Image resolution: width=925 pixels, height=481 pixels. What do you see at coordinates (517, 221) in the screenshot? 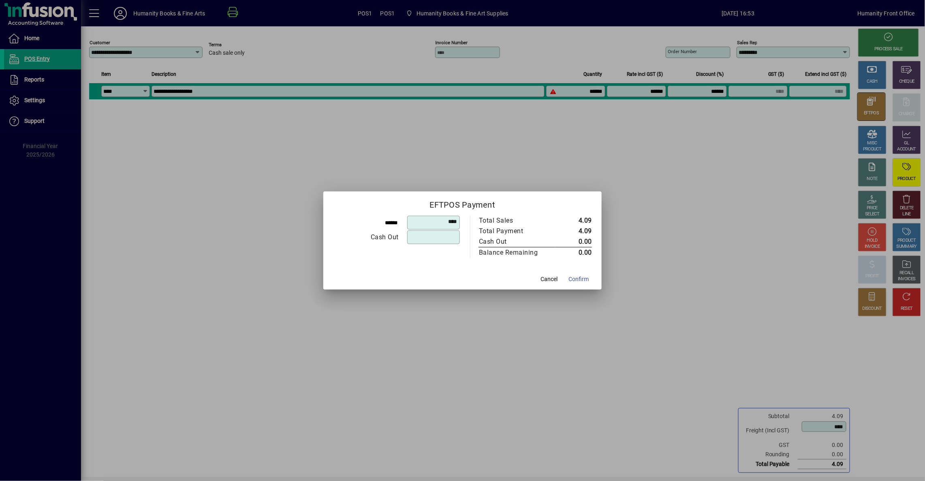
I see `td: Total Sales` at bounding box center [517, 221].